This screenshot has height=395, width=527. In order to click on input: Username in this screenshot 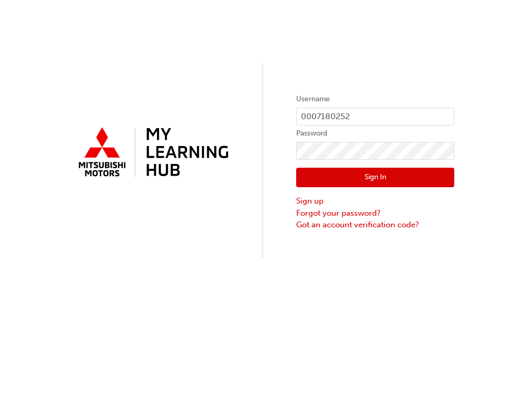, I will do `click(375, 116)`.